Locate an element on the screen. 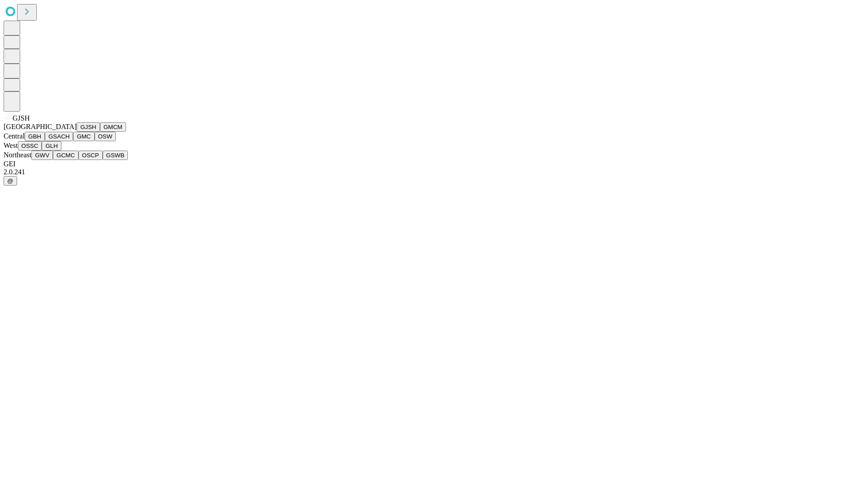 The image size is (861, 484). button: GMC is located at coordinates (83, 136).